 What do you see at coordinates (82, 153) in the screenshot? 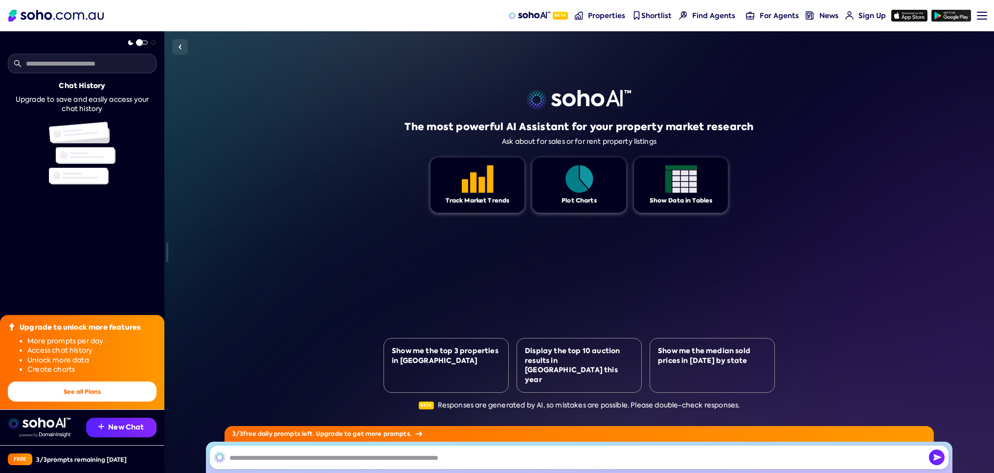
I see `img: Chat history illustration` at bounding box center [82, 153].